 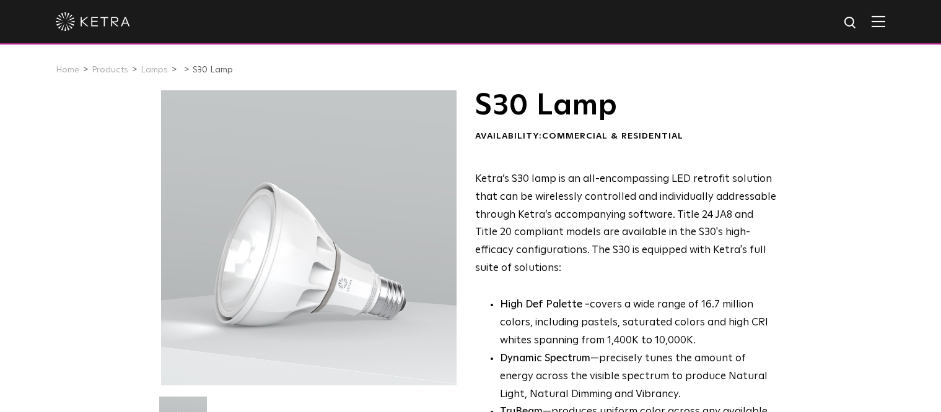 I want to click on a: Lamps, so click(x=154, y=70).